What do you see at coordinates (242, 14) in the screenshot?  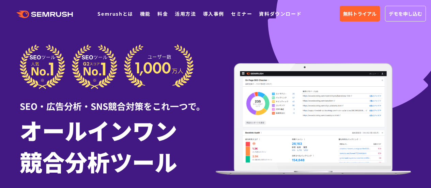 I see `a: セミナー` at bounding box center [242, 14].